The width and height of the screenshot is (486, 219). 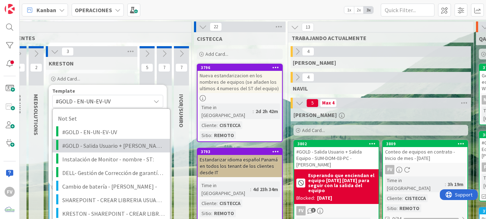 What do you see at coordinates (64, 91) in the screenshot?
I see `span: Template` at bounding box center [64, 91].